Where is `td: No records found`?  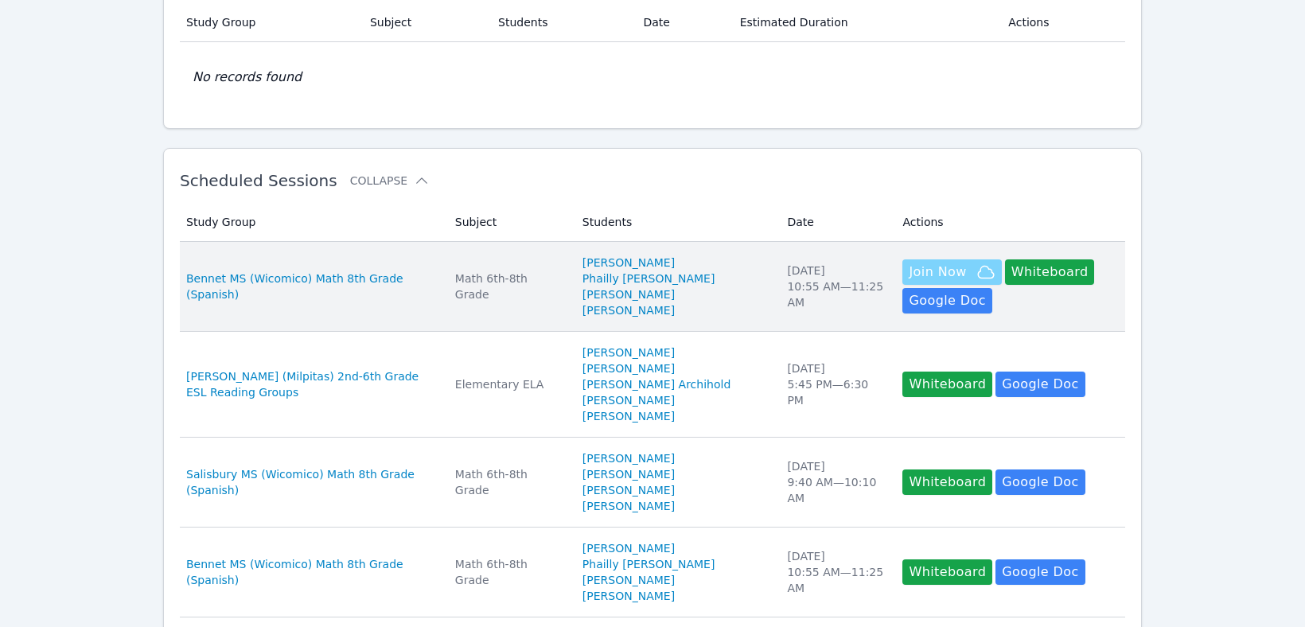
td: No records found is located at coordinates (652, 77).